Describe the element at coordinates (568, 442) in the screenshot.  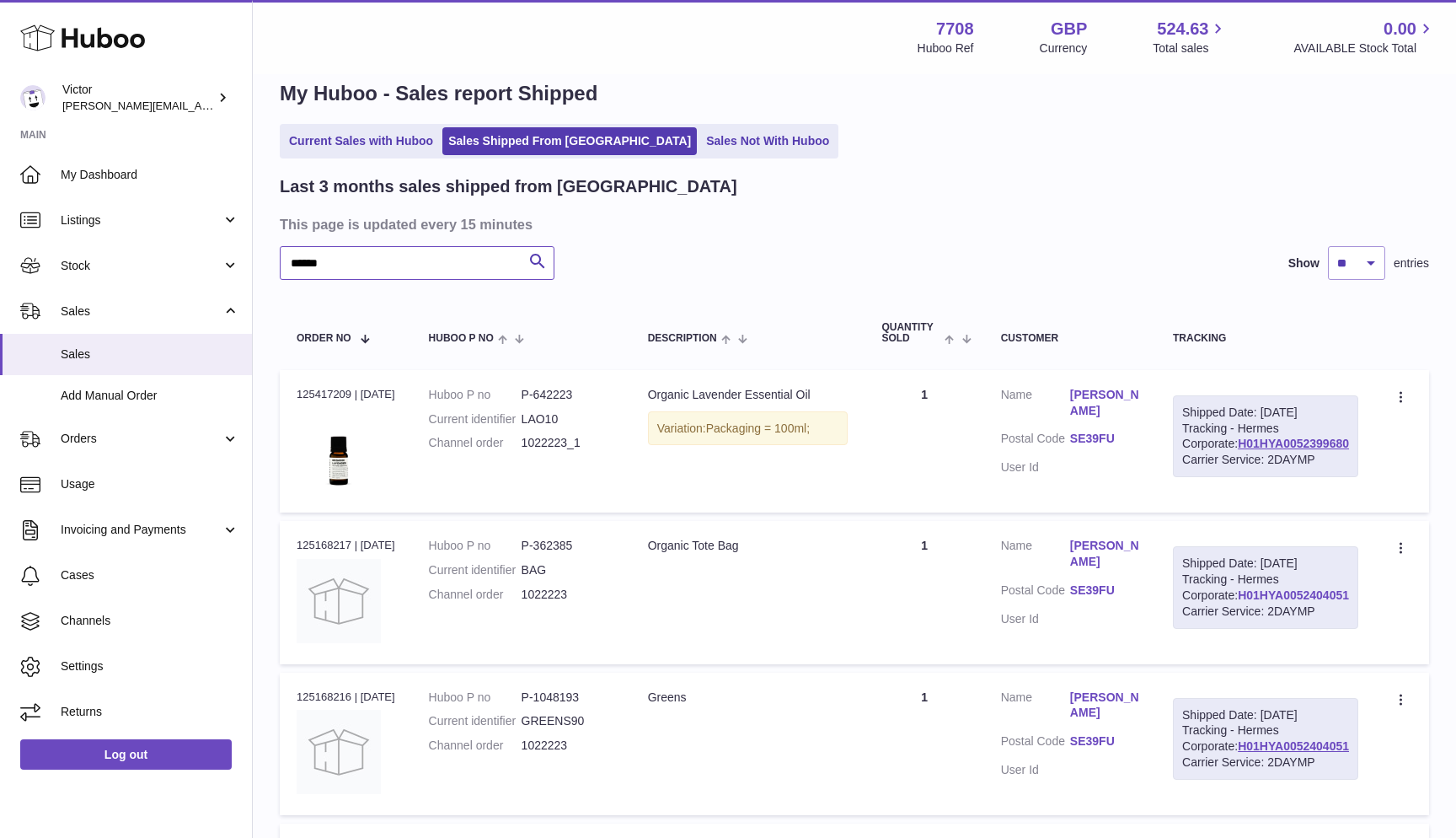
I see `dd: 1022223_1` at that location.